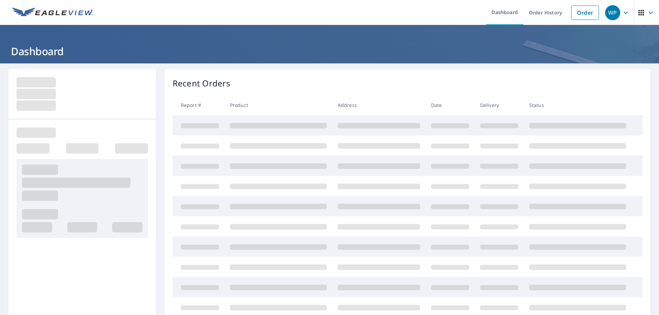  Describe the element at coordinates (577, 105) in the screenshot. I see `th: Status` at that location.